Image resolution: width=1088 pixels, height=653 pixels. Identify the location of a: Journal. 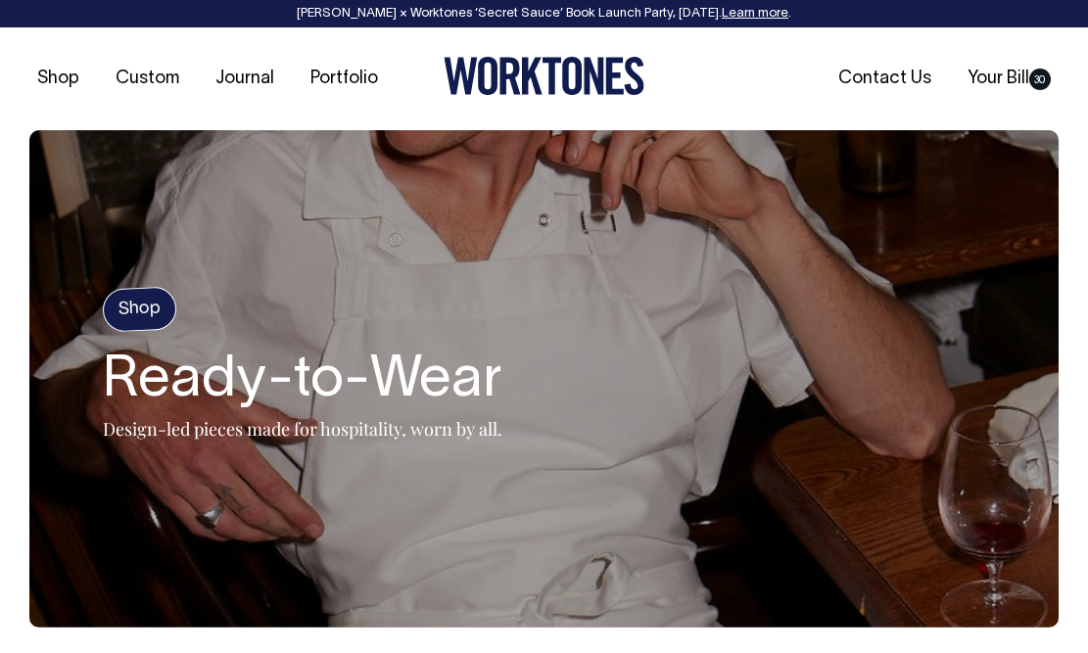
(245, 78).